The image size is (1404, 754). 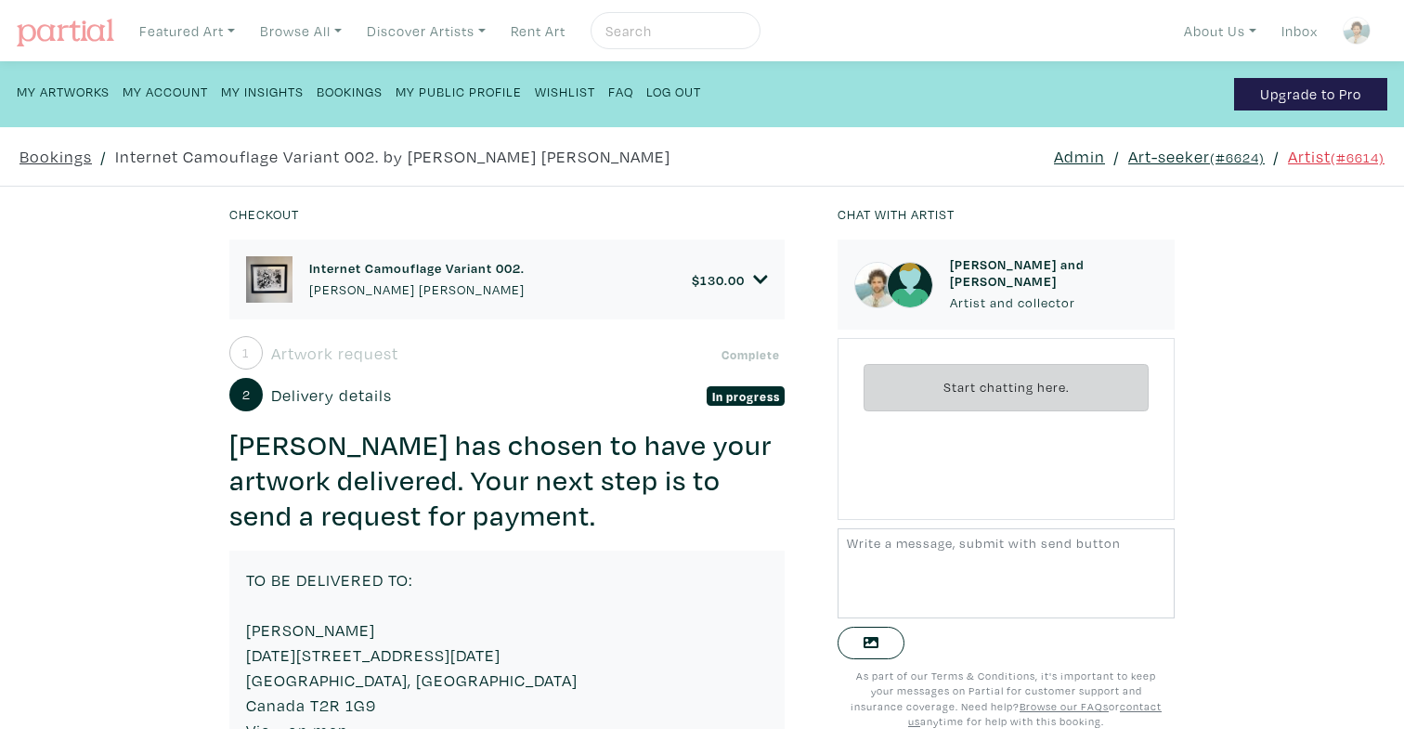 What do you see at coordinates (262, 91) in the screenshot?
I see `small: My Insights` at bounding box center [262, 91].